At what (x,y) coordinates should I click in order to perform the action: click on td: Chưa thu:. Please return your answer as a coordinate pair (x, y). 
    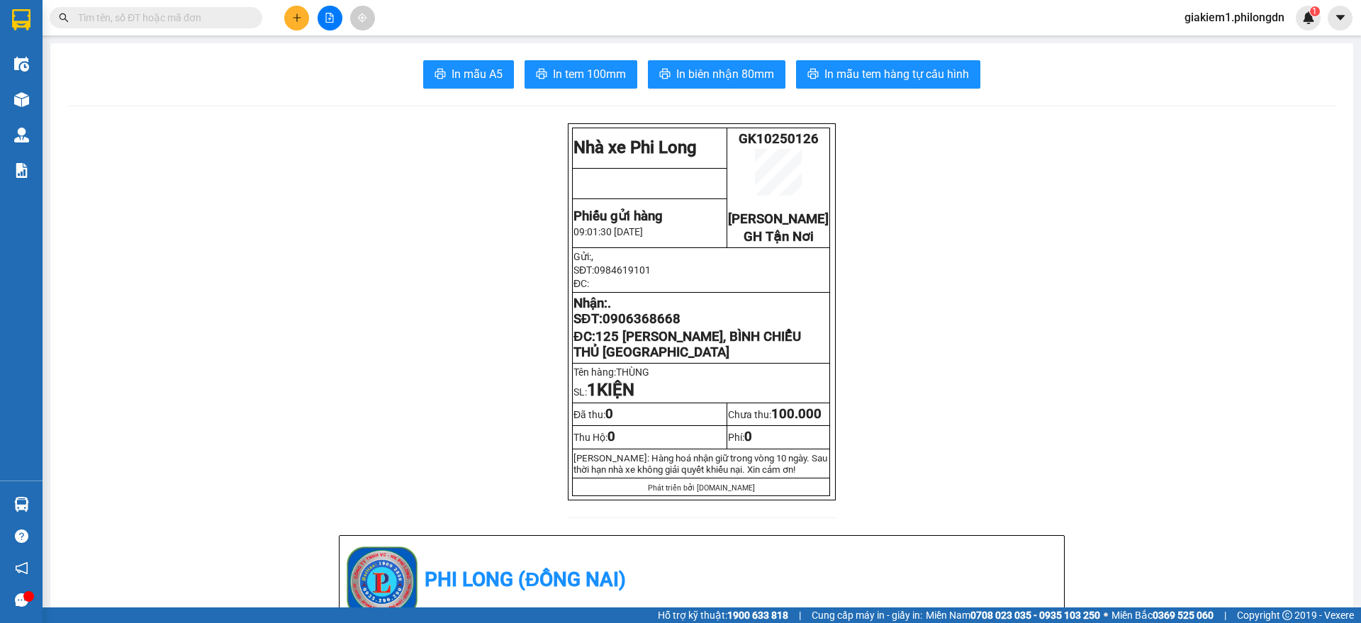
    Looking at the image, I should click on (778, 415).